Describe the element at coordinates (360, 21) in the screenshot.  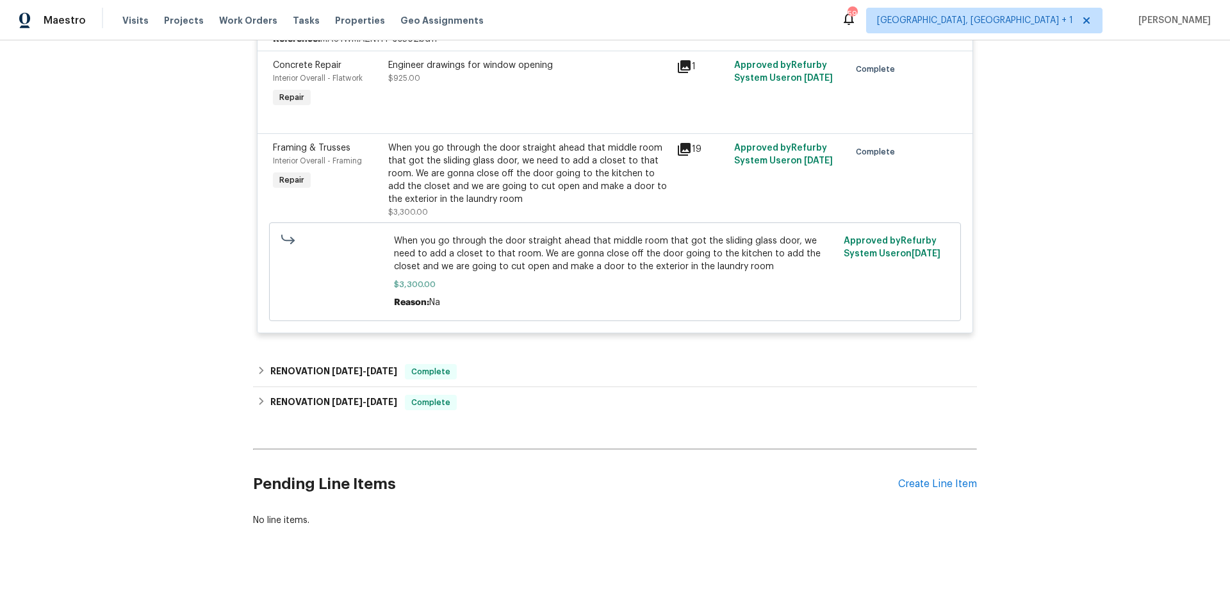
I see `span: Properties` at that location.